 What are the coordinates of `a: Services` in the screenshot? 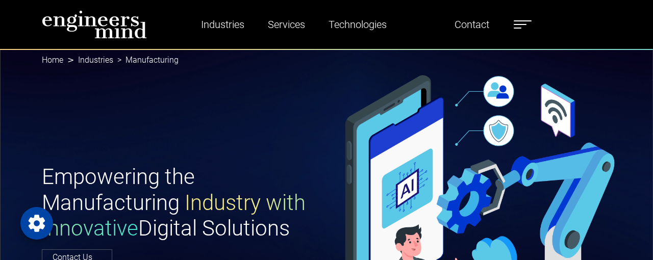 It's located at (286, 24).